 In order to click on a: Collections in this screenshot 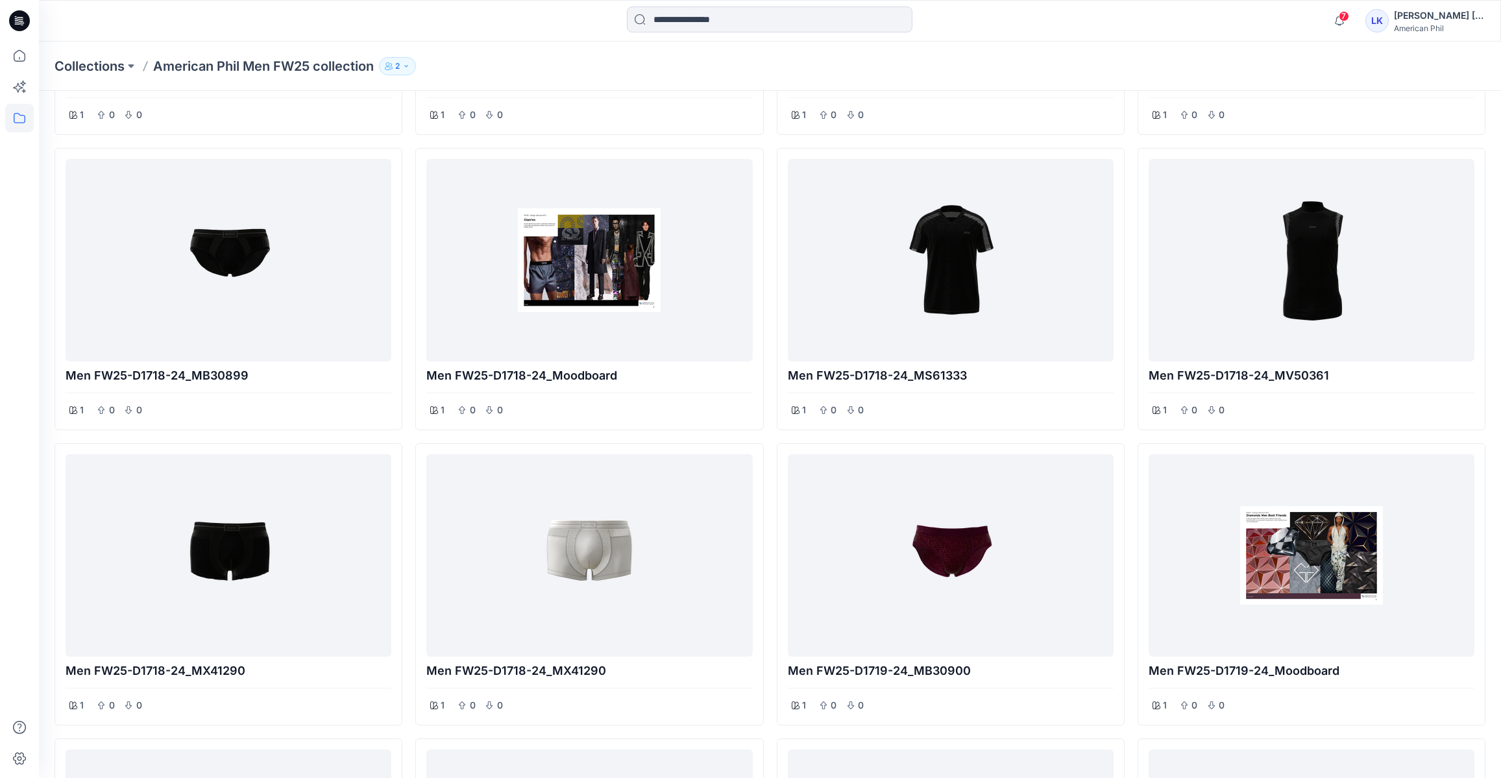, I will do `click(90, 66)`.